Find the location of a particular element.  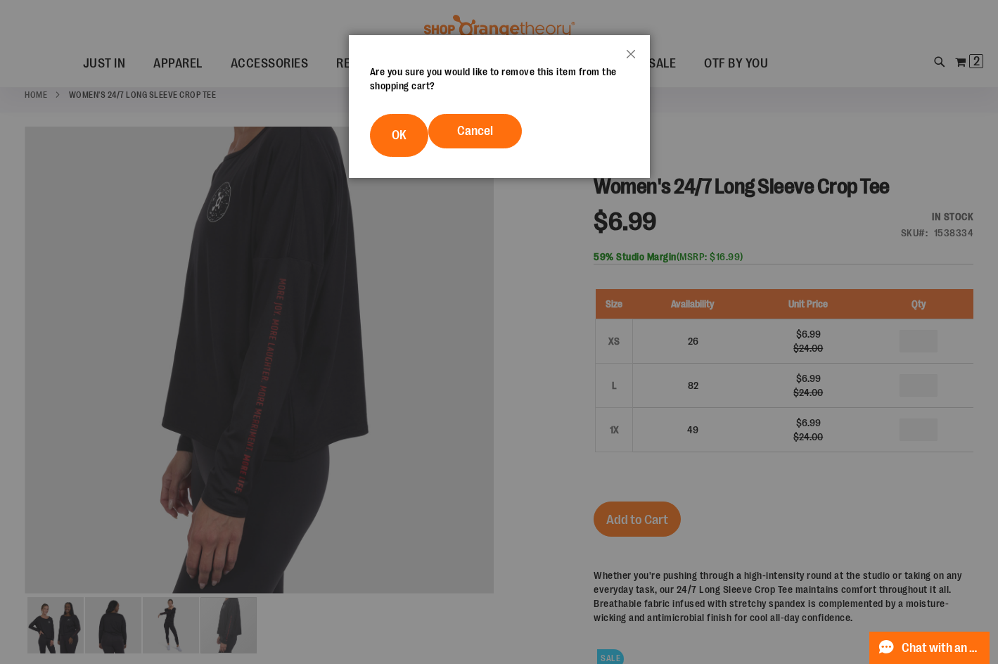

button: Cancel is located at coordinates (475, 131).